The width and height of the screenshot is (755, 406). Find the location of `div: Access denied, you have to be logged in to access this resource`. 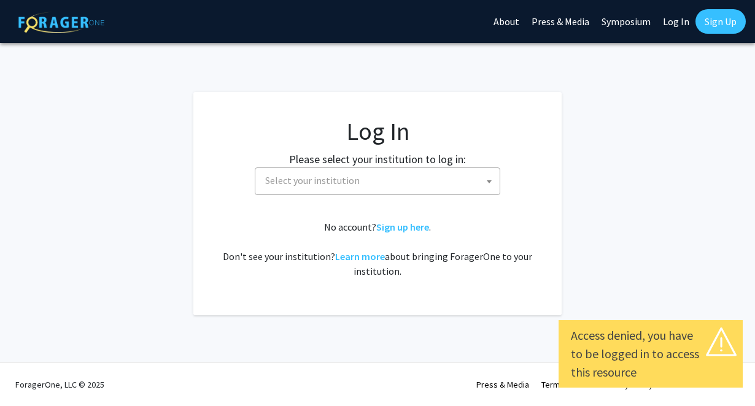

div: Access denied, you have to be logged in to access this resource is located at coordinates (651, 354).